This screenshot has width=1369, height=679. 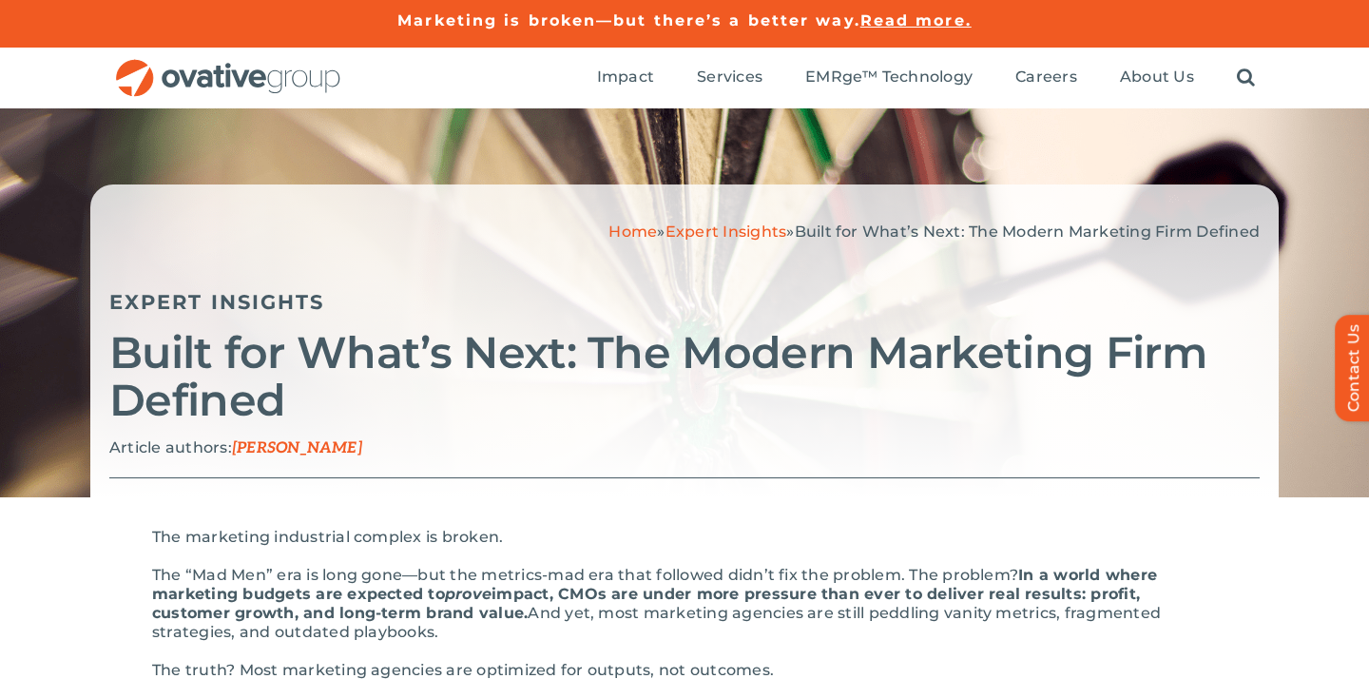 I want to click on p: The marketing industrial complex is broken., so click(x=684, y=537).